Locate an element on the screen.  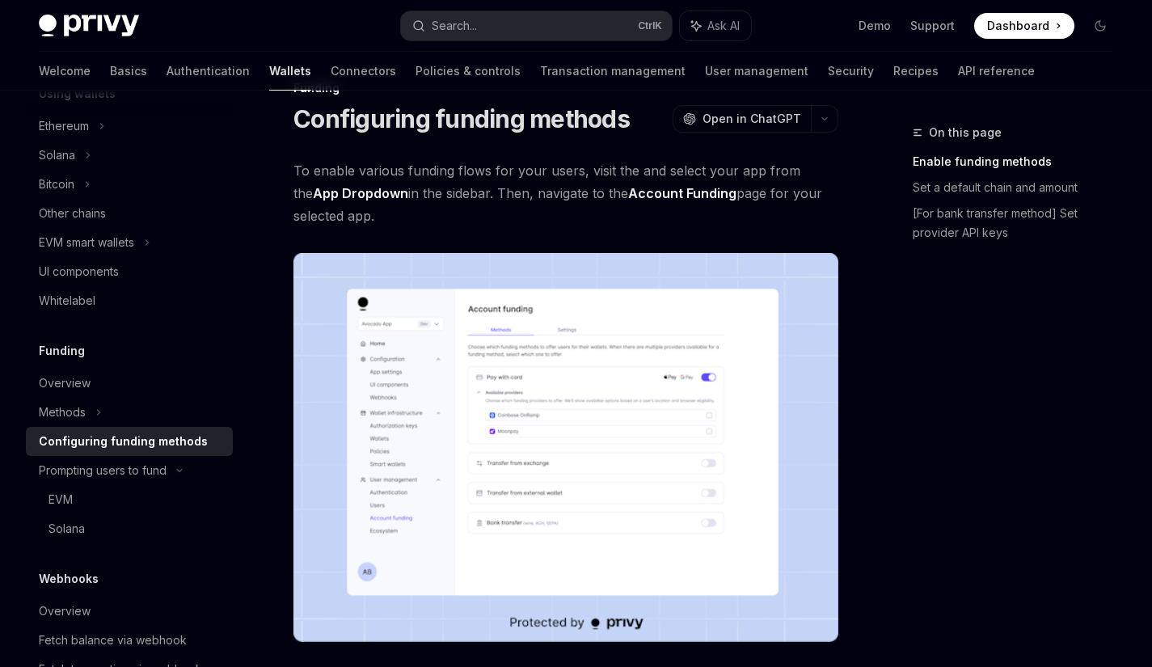
a: Authentication is located at coordinates (208, 71).